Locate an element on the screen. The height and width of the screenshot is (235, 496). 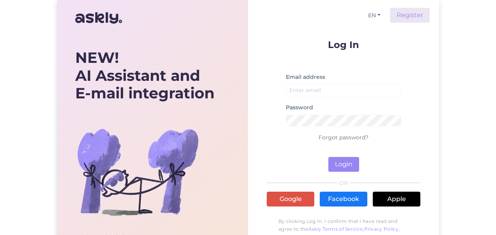
img: Askly is located at coordinates (99, 18).